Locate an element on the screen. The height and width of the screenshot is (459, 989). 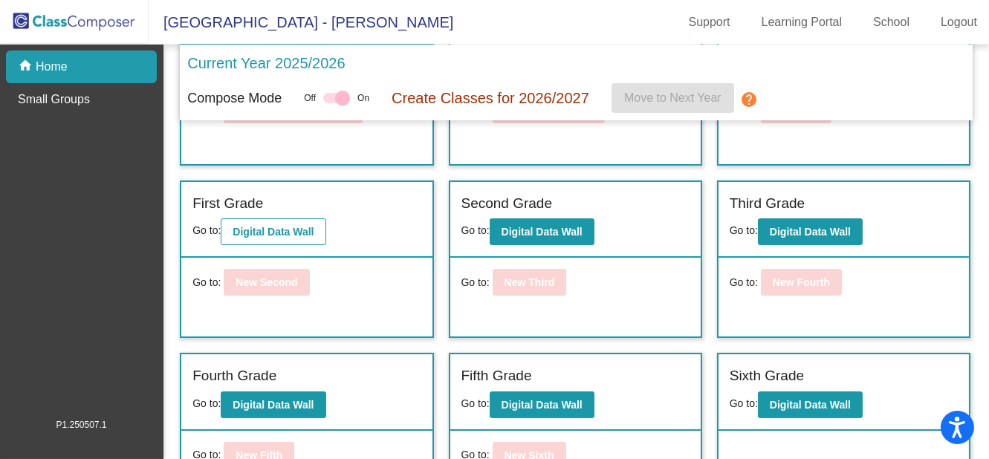
a: Logout is located at coordinates (959, 22).